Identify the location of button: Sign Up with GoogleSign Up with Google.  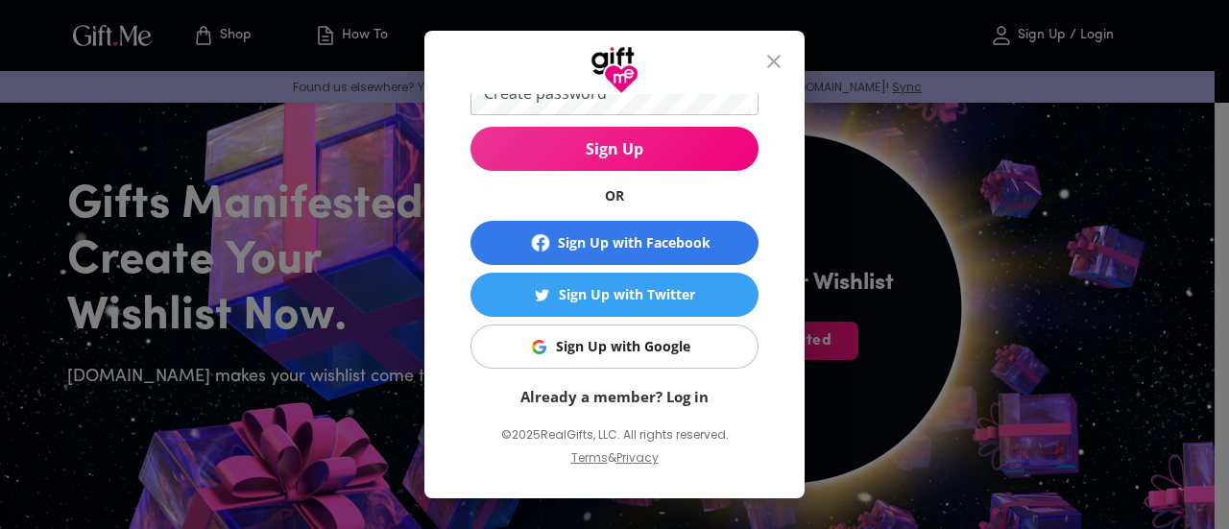
(615, 347).